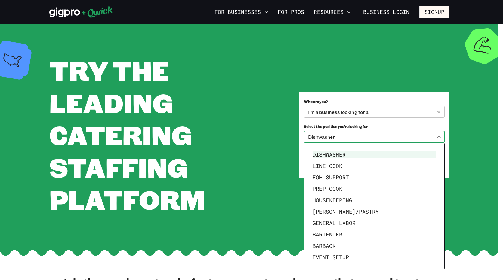 This screenshot has height=280, width=503. I want to click on li: General Labor, so click(374, 223).